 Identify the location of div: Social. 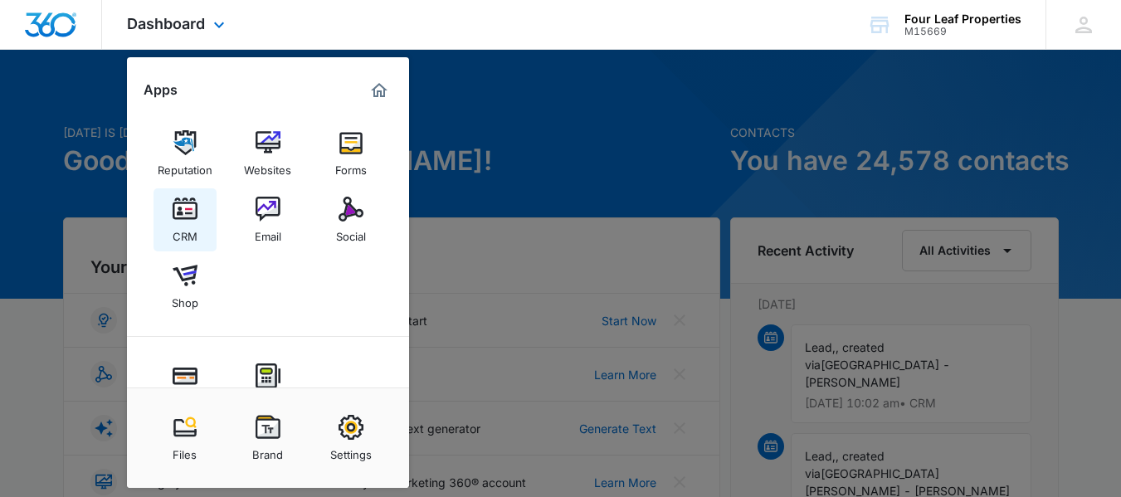
(351, 232).